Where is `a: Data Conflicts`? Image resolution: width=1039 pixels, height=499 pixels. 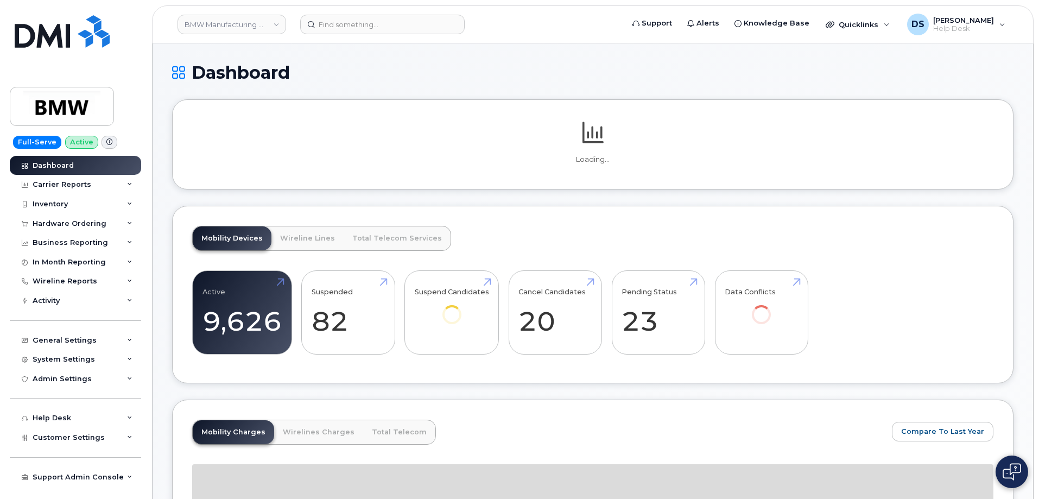
a: Data Conflicts is located at coordinates (761, 308).